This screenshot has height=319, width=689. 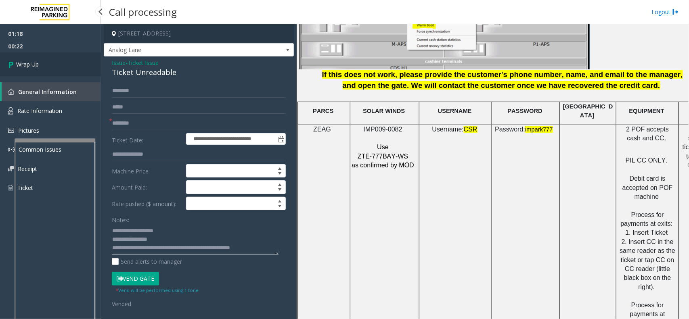 I want to click on span: 2. Insert CC in the same reader as the ticket or tap CC on CC reader (little black box on the rig..., so click(x=648, y=265).